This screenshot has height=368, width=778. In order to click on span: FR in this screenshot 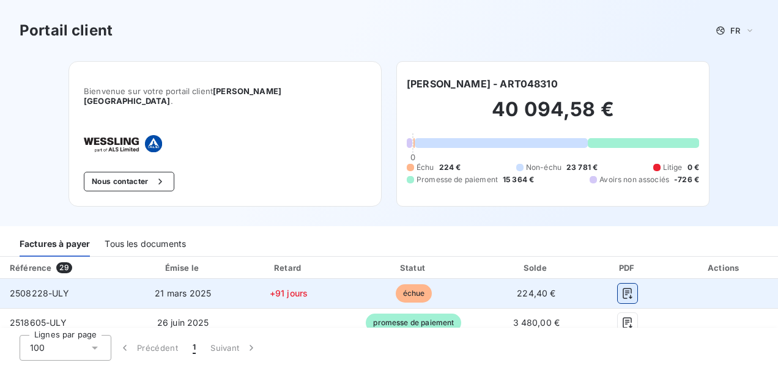, I will do `click(735, 31)`.